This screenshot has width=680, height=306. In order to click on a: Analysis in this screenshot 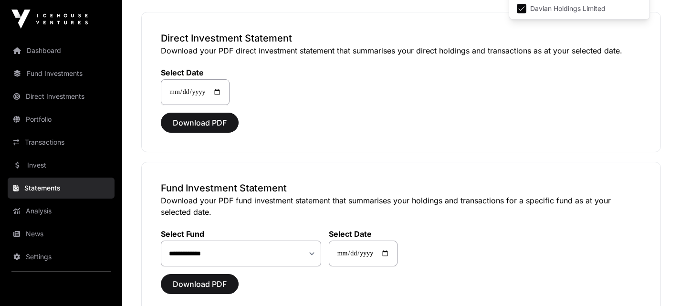, I will do `click(61, 211)`.